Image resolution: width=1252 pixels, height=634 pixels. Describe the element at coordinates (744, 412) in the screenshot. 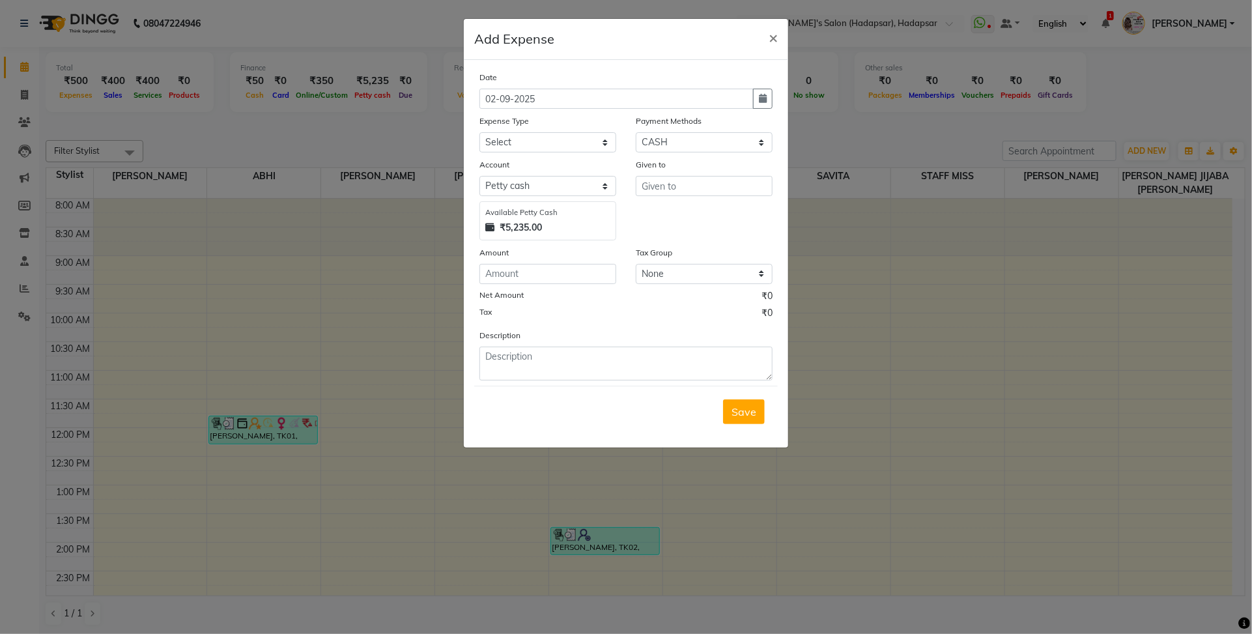

I see `button: Save` at that location.